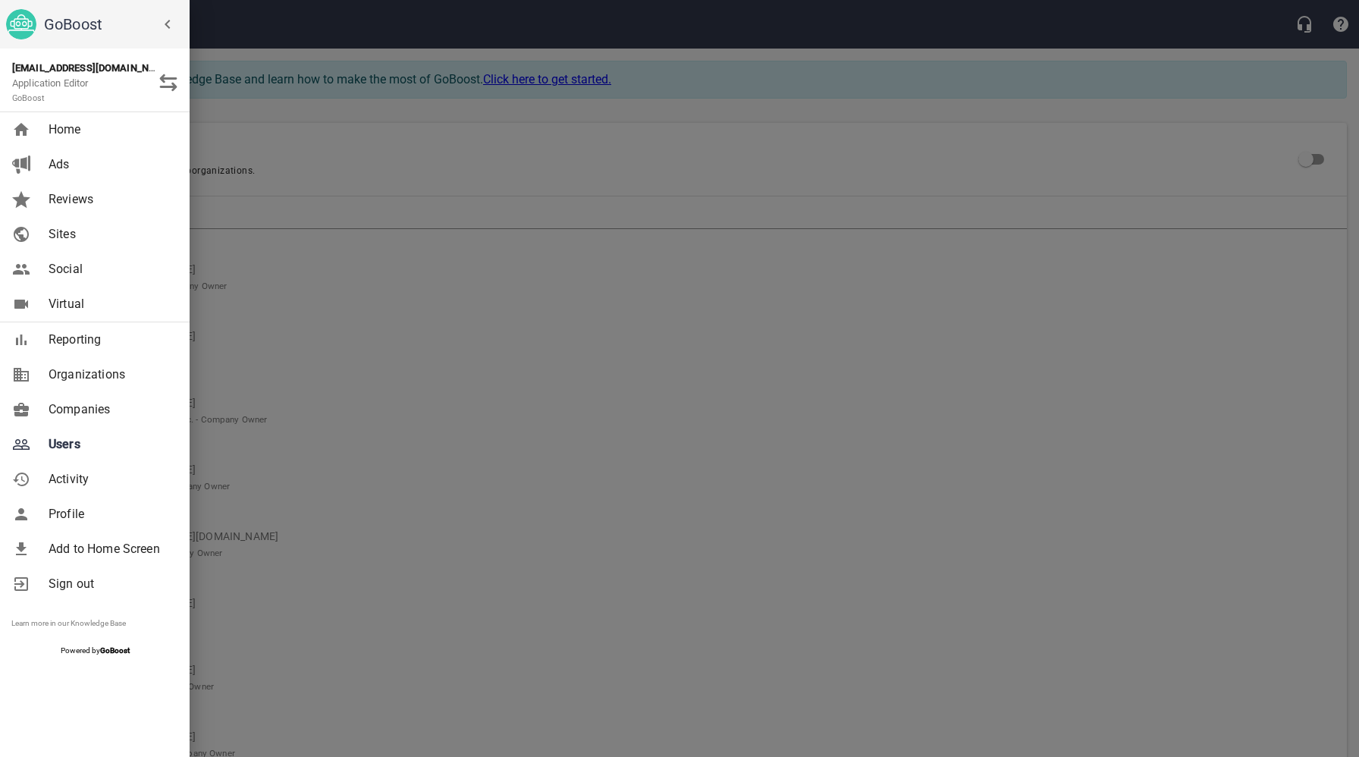 The width and height of the screenshot is (1359, 757). I want to click on span: Powered by, so click(95, 650).